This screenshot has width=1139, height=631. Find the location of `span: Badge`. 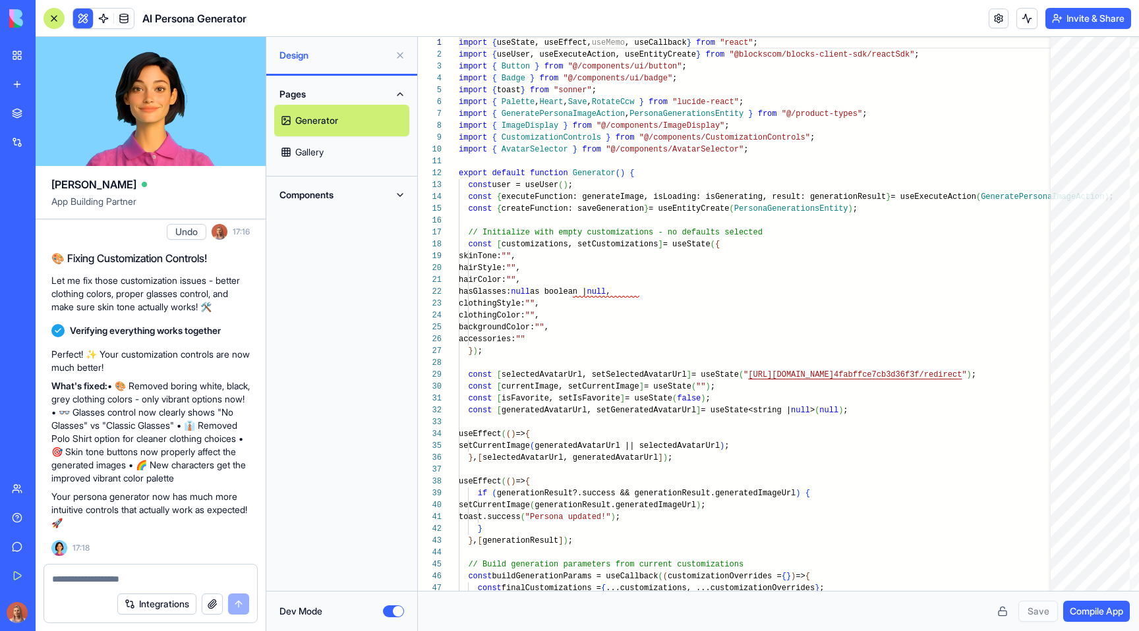

span: Badge is located at coordinates (513, 78).